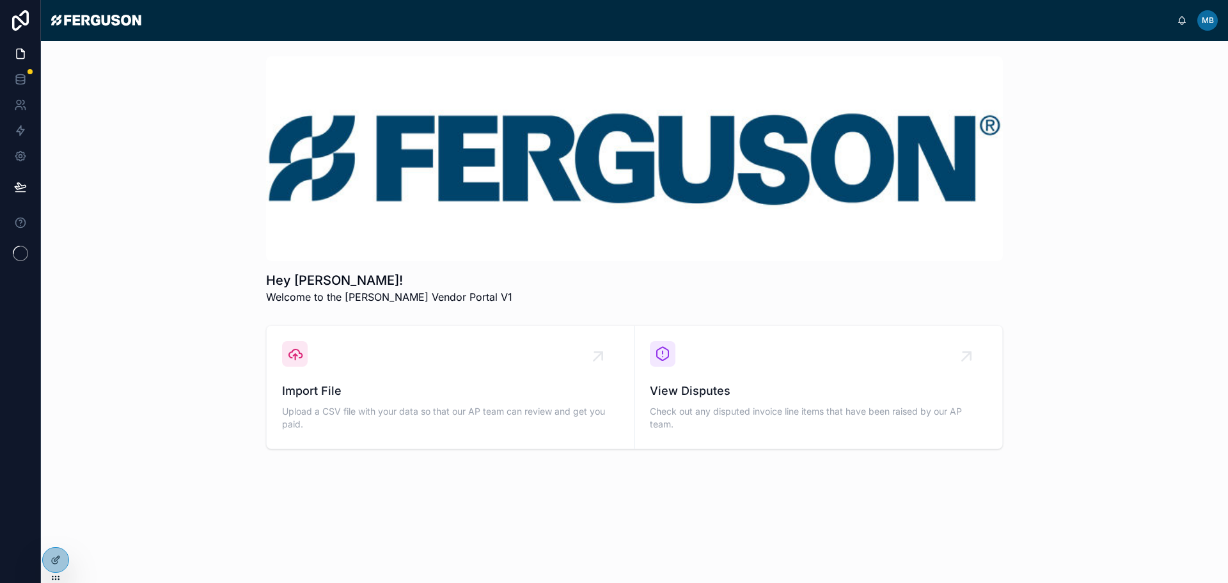 This screenshot has height=583, width=1228. I want to click on span: MB, so click(1208, 20).